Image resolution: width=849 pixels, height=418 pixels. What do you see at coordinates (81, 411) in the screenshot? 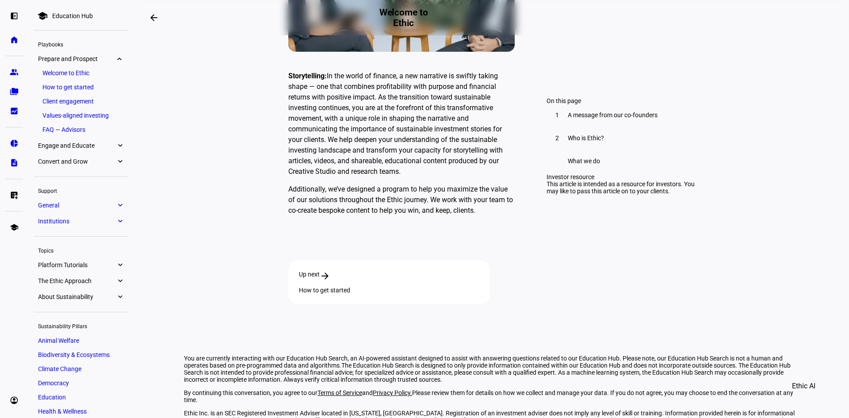
I see `a: Health & Wellness` at bounding box center [81, 411].